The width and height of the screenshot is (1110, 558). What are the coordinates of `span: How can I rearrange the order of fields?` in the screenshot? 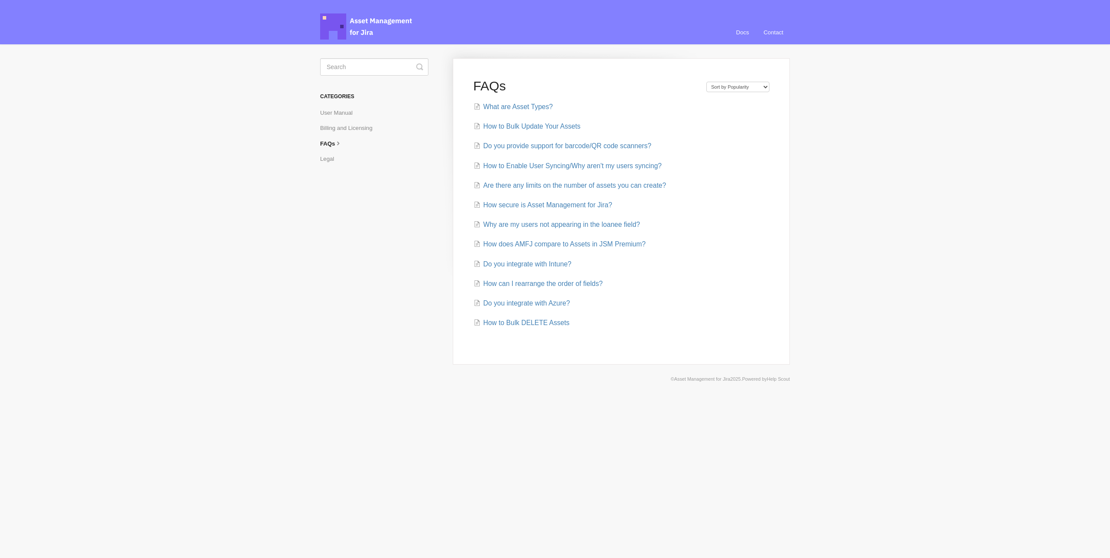 It's located at (543, 284).